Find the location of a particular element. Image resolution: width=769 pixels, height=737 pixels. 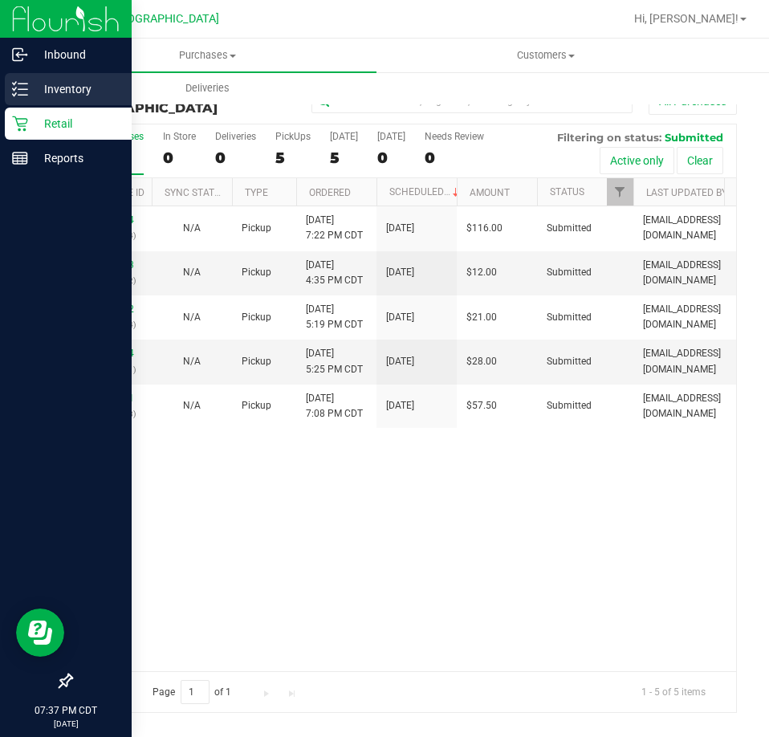

a: Purchases is located at coordinates (207, 55).